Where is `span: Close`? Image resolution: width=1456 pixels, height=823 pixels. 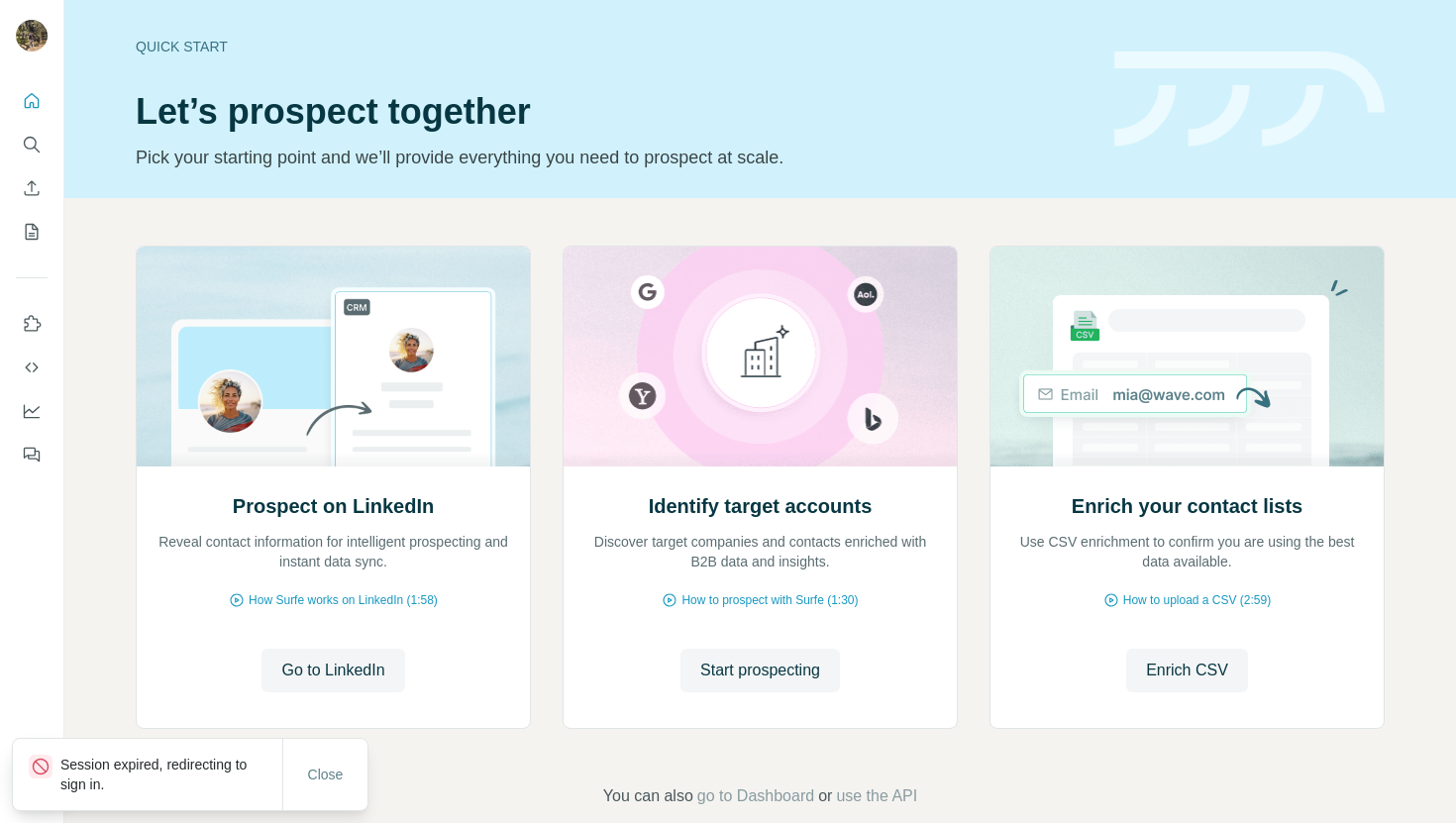
span: Close is located at coordinates (326, 774).